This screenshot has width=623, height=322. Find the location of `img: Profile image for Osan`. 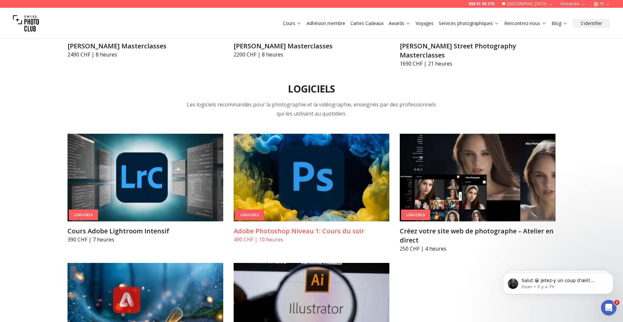

img: Profile image for Osan is located at coordinates (20, 25).